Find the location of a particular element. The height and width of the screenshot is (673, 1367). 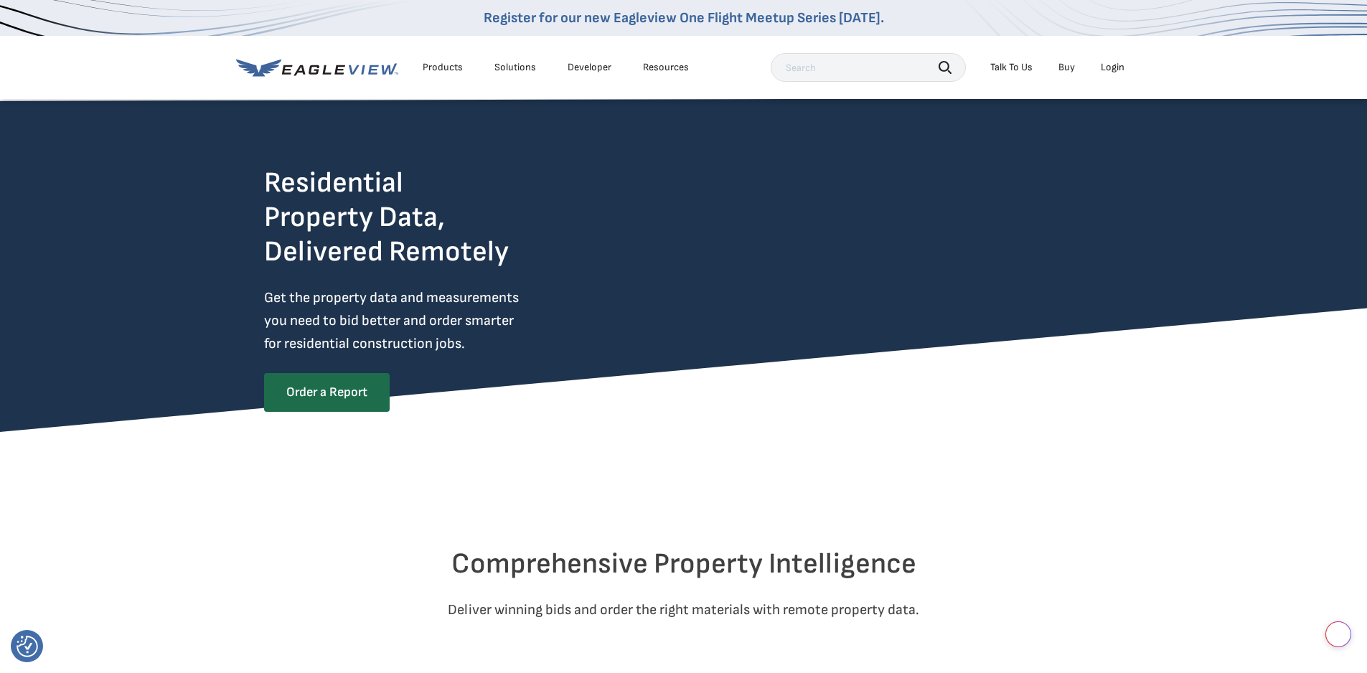

img: Revisit consent button is located at coordinates (27, 646).